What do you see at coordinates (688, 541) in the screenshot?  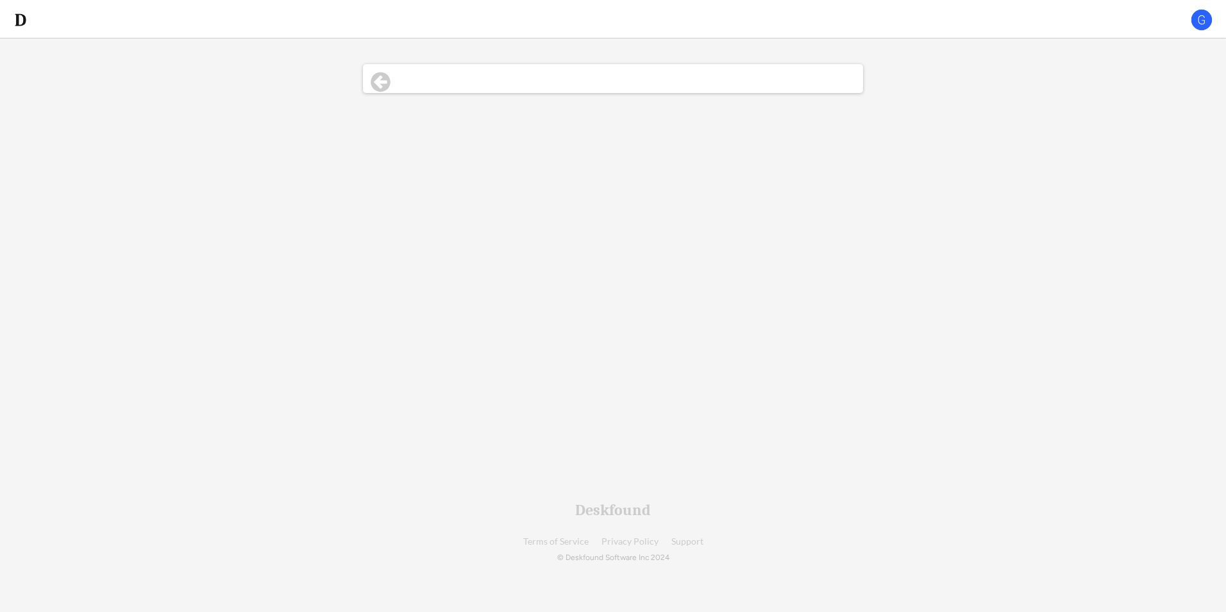 I see `a: Support` at bounding box center [688, 541].